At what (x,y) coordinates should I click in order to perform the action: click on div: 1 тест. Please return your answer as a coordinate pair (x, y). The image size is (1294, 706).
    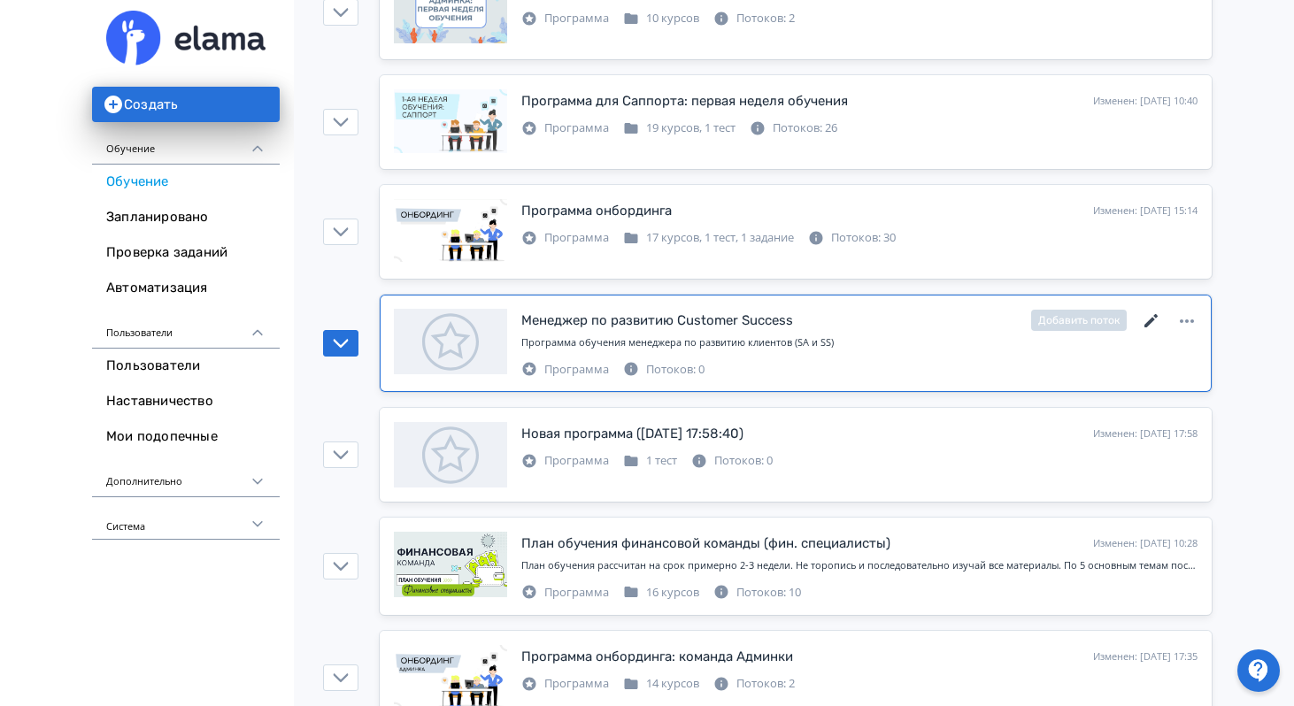
    Looking at the image, I should click on (650, 461).